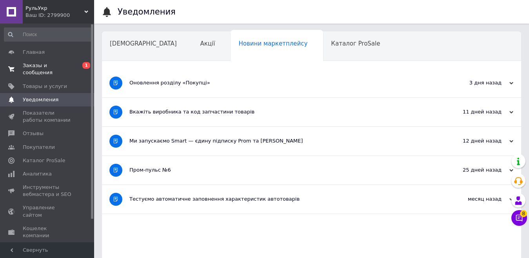  What do you see at coordinates (282, 199) in the screenshot?
I see `div: Тестуємо автоматичне заповнення характеристик автотоварів` at bounding box center [282, 199].